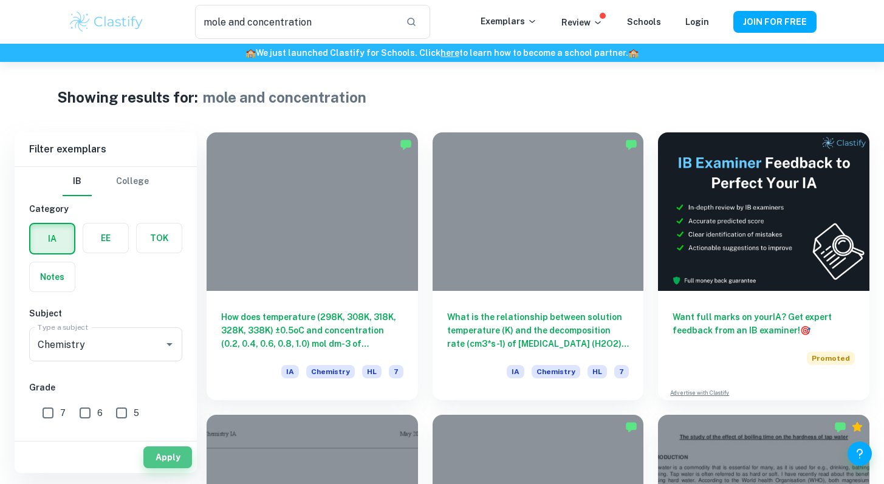 The height and width of the screenshot is (484, 884). Describe the element at coordinates (63, 442) in the screenshot. I see `span: 4` at that location.